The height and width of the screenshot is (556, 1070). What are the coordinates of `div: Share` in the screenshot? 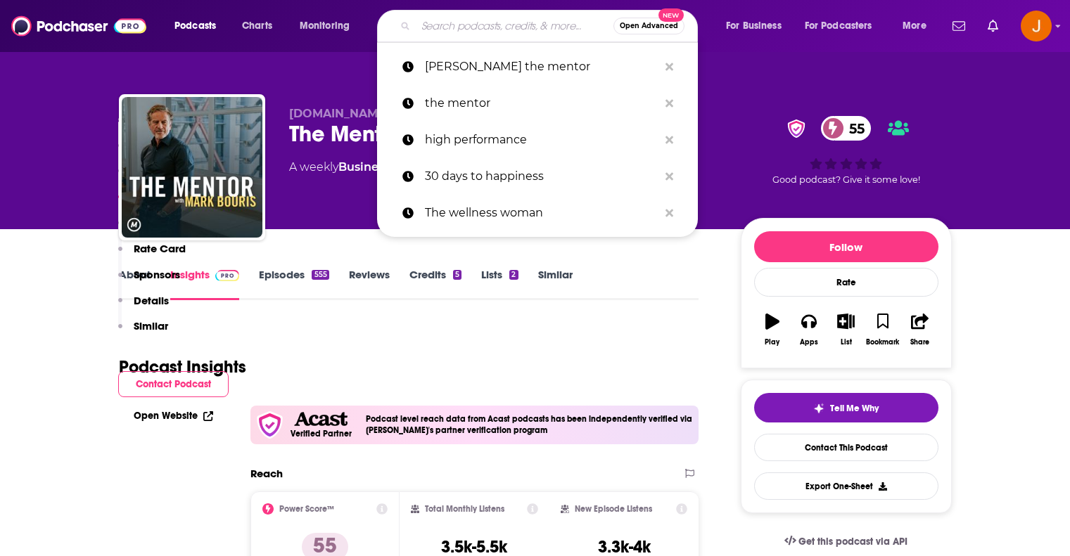 It's located at (919, 342).